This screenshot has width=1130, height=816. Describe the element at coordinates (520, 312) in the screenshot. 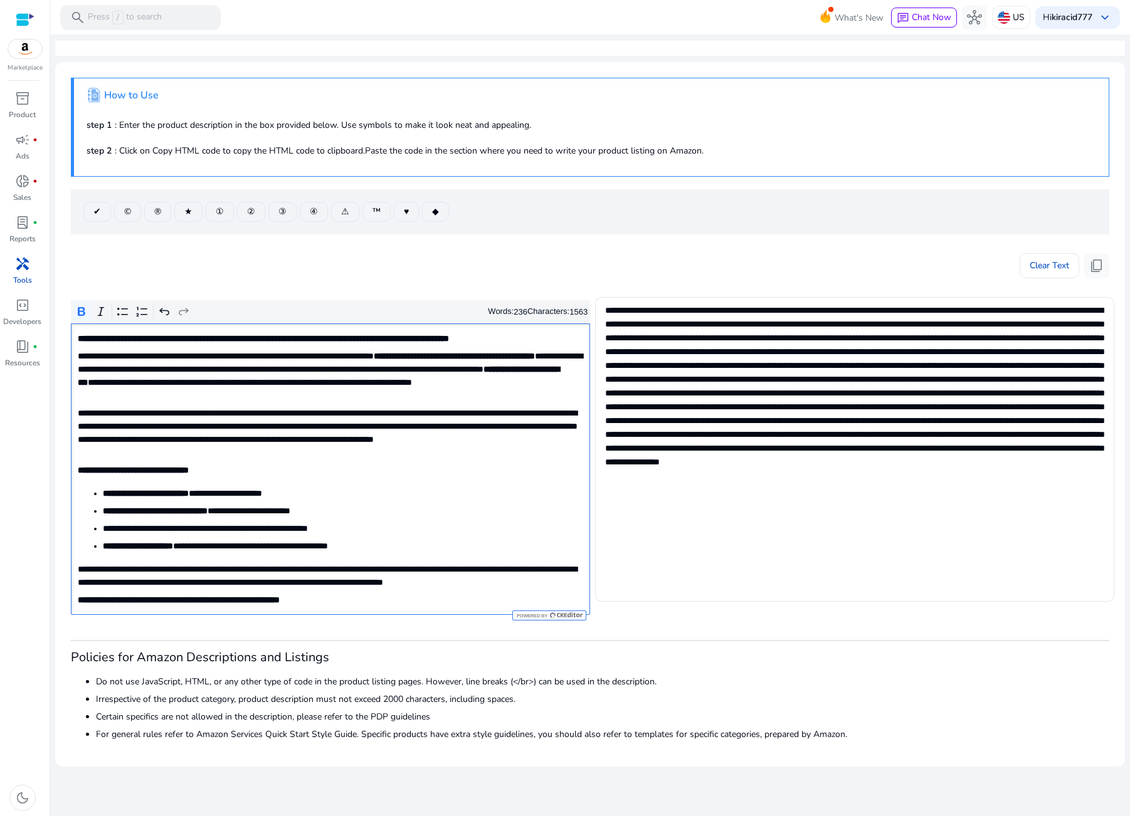

I see `label: 236` at that location.